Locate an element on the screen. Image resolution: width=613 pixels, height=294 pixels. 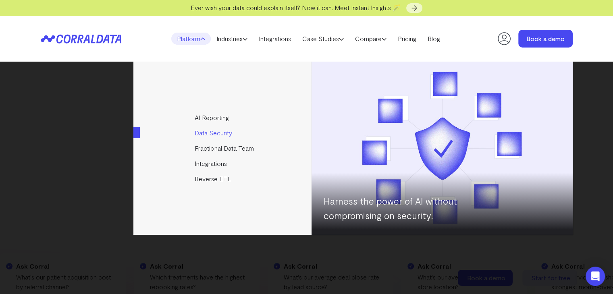
a: Data Security is located at coordinates (223, 133).